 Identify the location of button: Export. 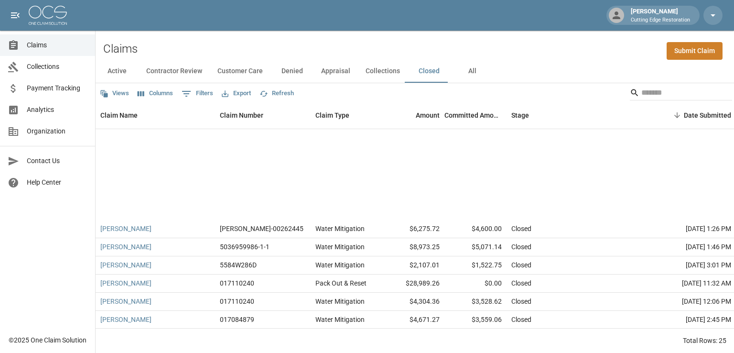
(236, 93).